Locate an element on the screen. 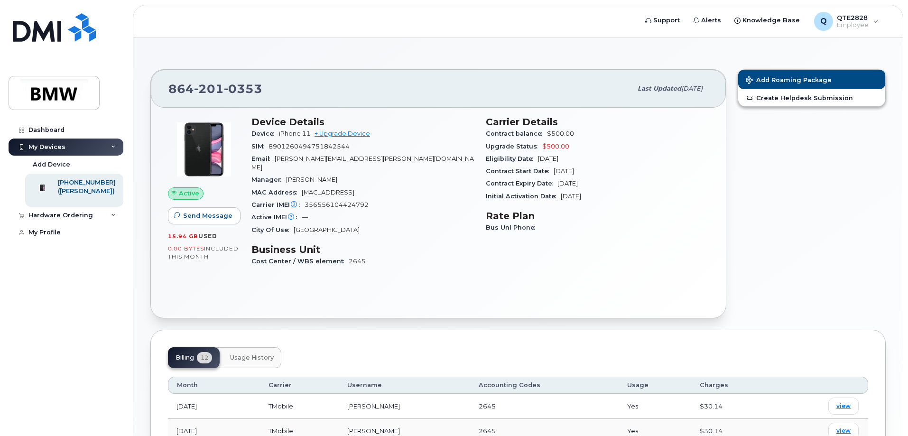 This screenshot has height=436, width=908. span: MAC Address is located at coordinates (277, 192).